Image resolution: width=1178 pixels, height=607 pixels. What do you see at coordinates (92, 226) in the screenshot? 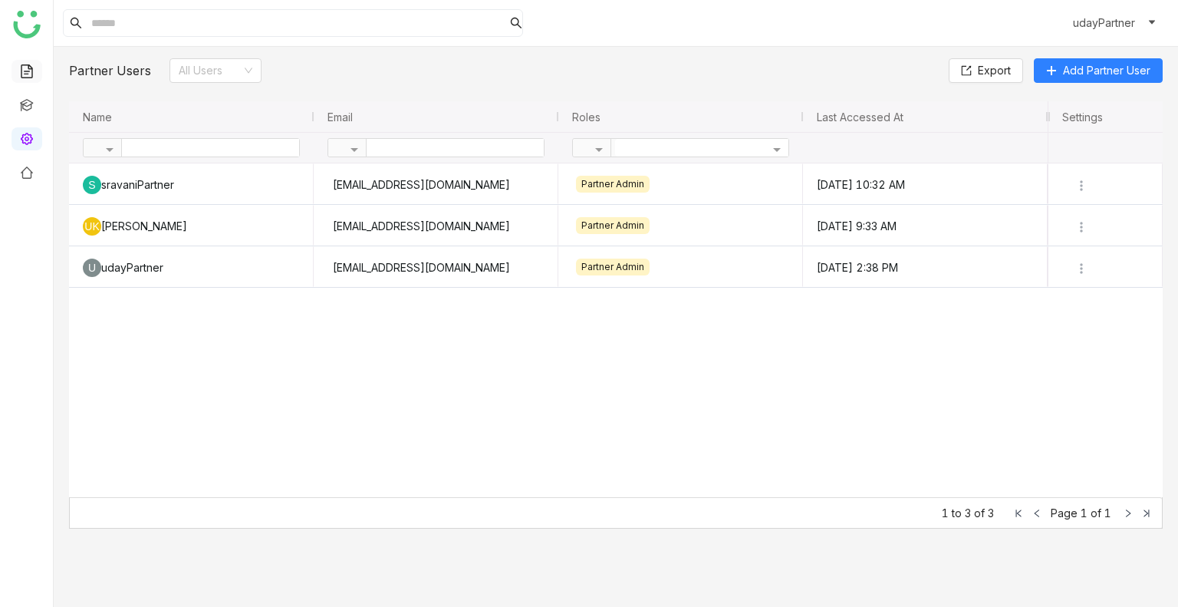
I see `div: UK` at bounding box center [92, 226].